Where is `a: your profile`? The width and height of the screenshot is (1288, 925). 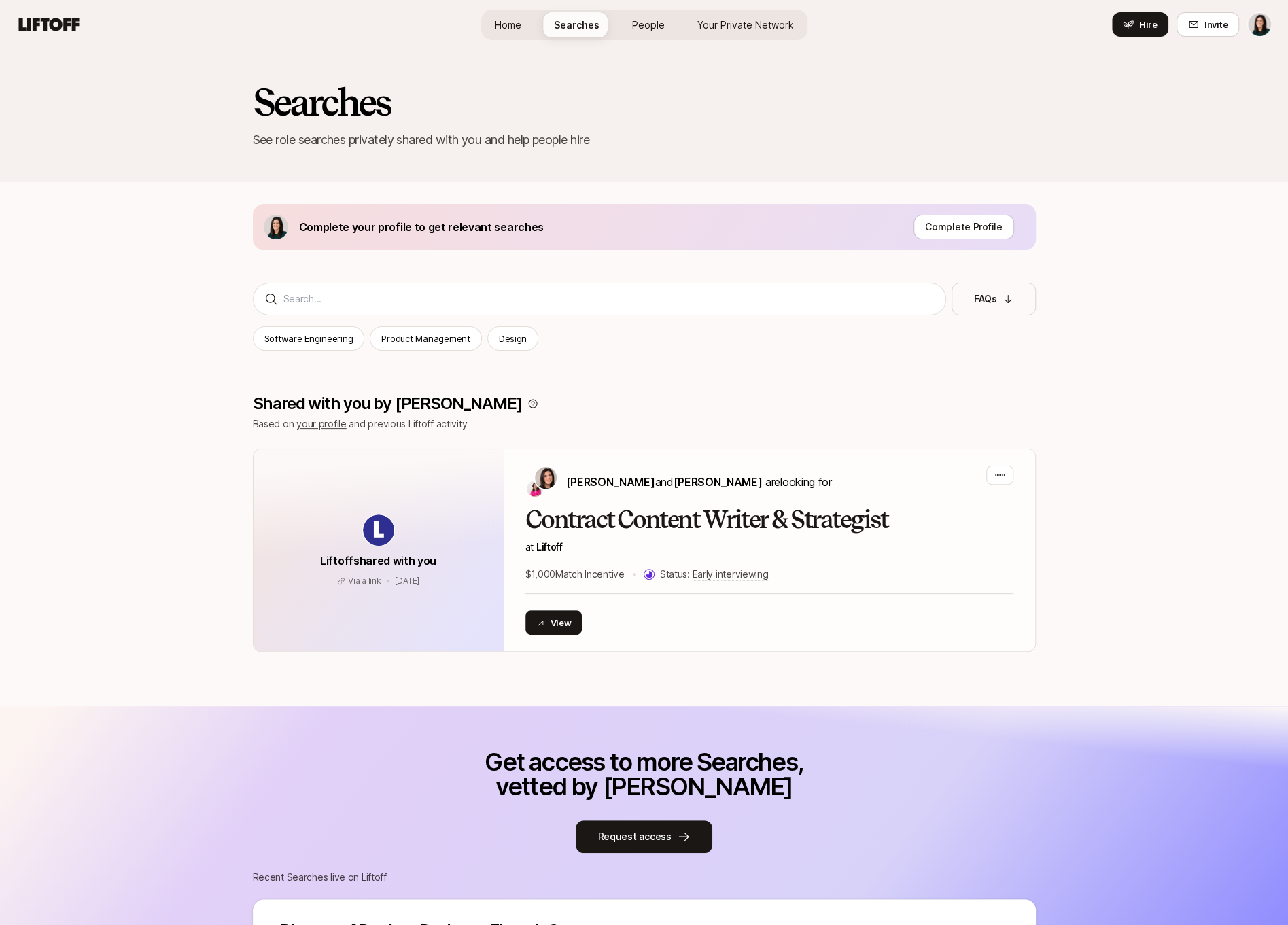 a: your profile is located at coordinates (321, 423).